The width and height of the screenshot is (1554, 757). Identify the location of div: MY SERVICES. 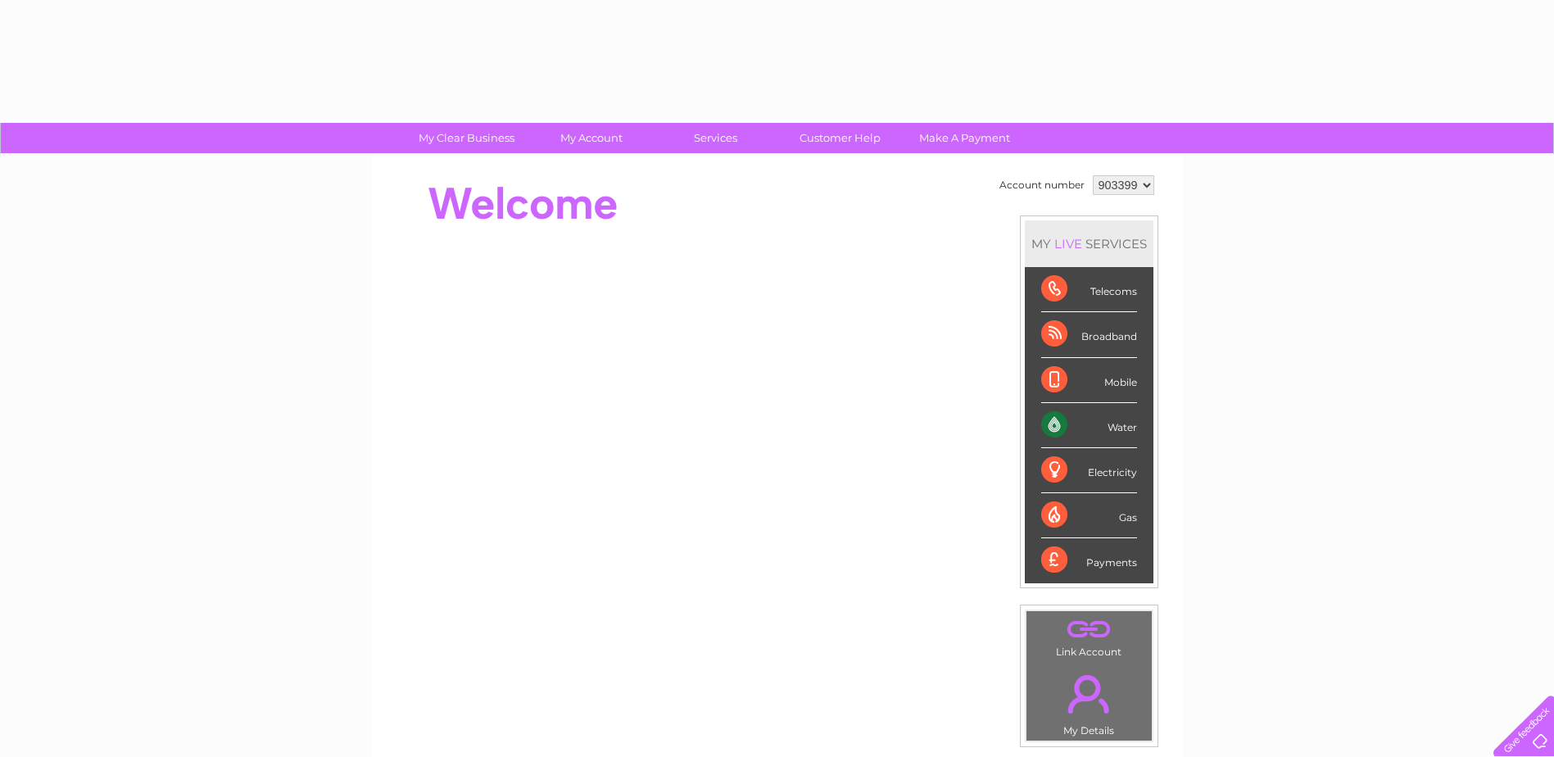
(1089, 243).